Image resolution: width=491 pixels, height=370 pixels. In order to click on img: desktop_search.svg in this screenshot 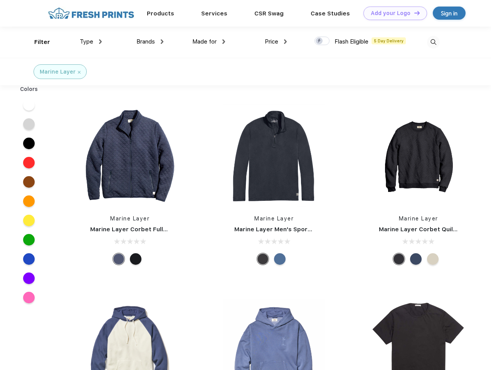, I will do `click(433, 42)`.